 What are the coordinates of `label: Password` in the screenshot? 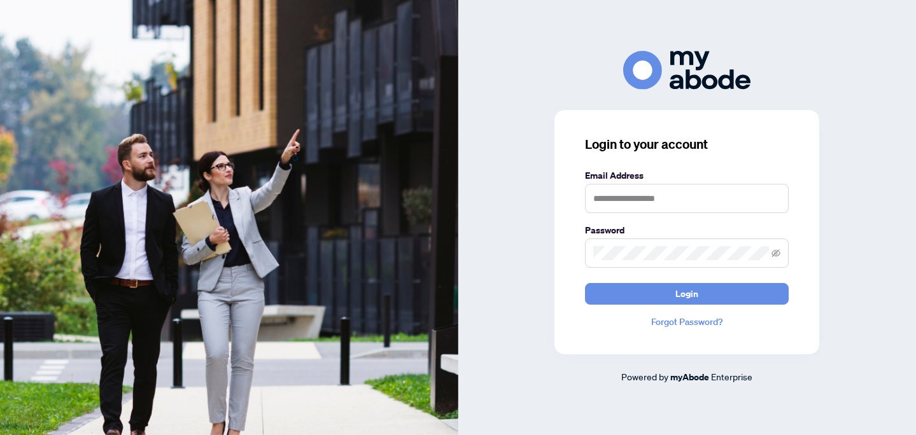 It's located at (687, 230).